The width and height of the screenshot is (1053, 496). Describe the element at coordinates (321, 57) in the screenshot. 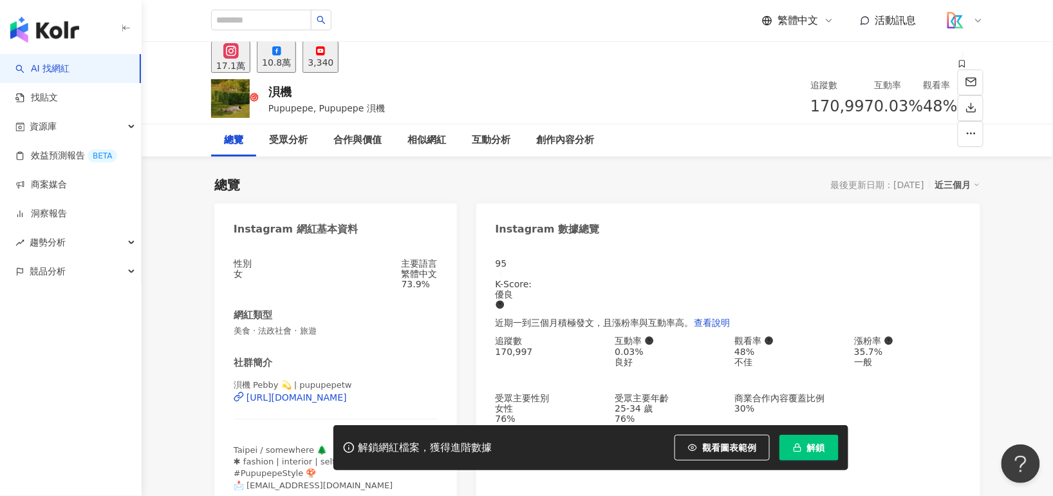

I see `button: 3,340` at that location.